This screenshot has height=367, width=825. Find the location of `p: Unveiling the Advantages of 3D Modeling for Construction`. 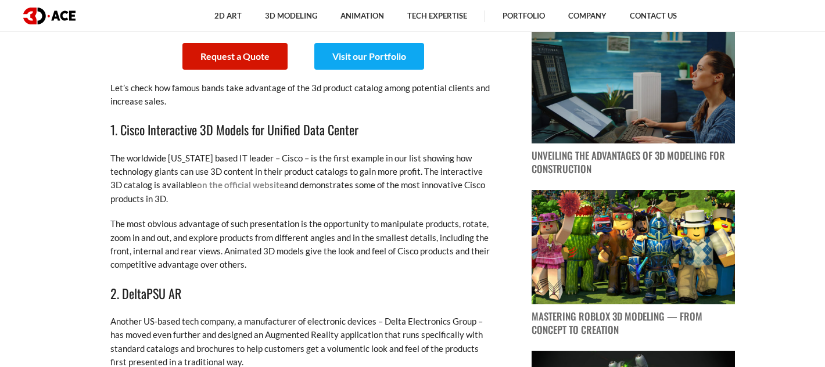

p: Unveiling the Advantages of 3D Modeling for Construction is located at coordinates (633, 163).